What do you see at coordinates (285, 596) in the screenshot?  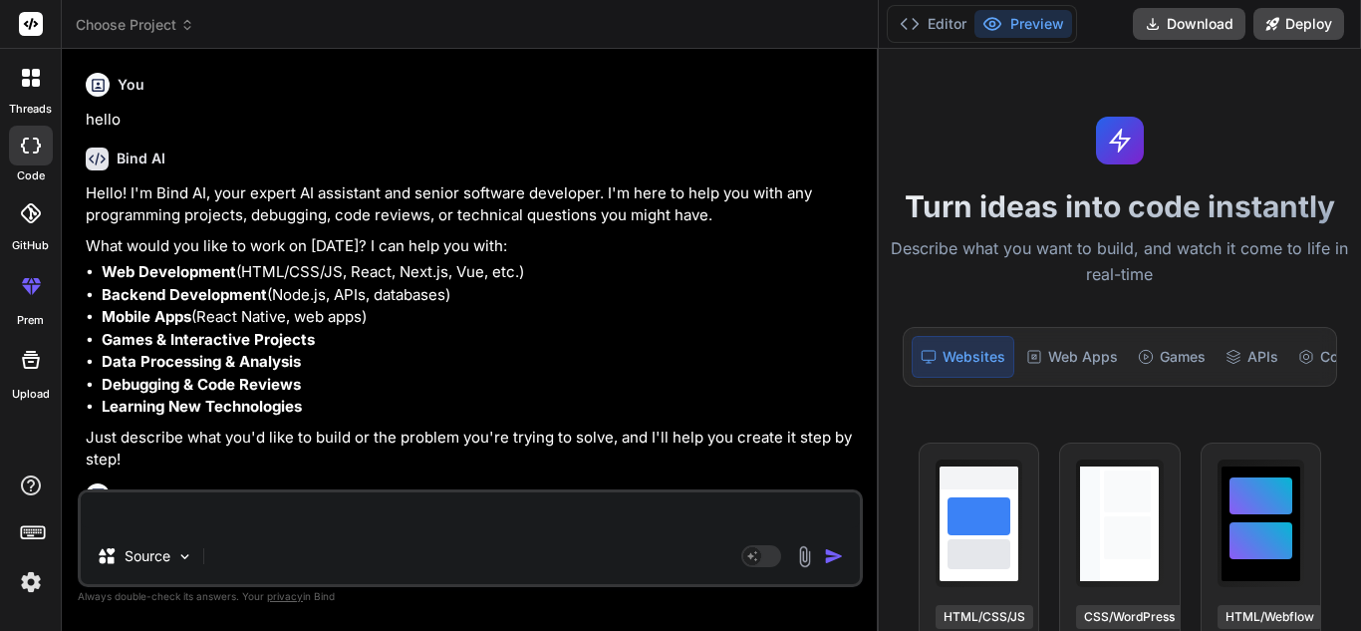 I see `span: privacy` at bounding box center [285, 596].